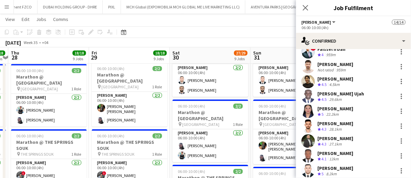  I want to click on span: 29, so click(94, 57).